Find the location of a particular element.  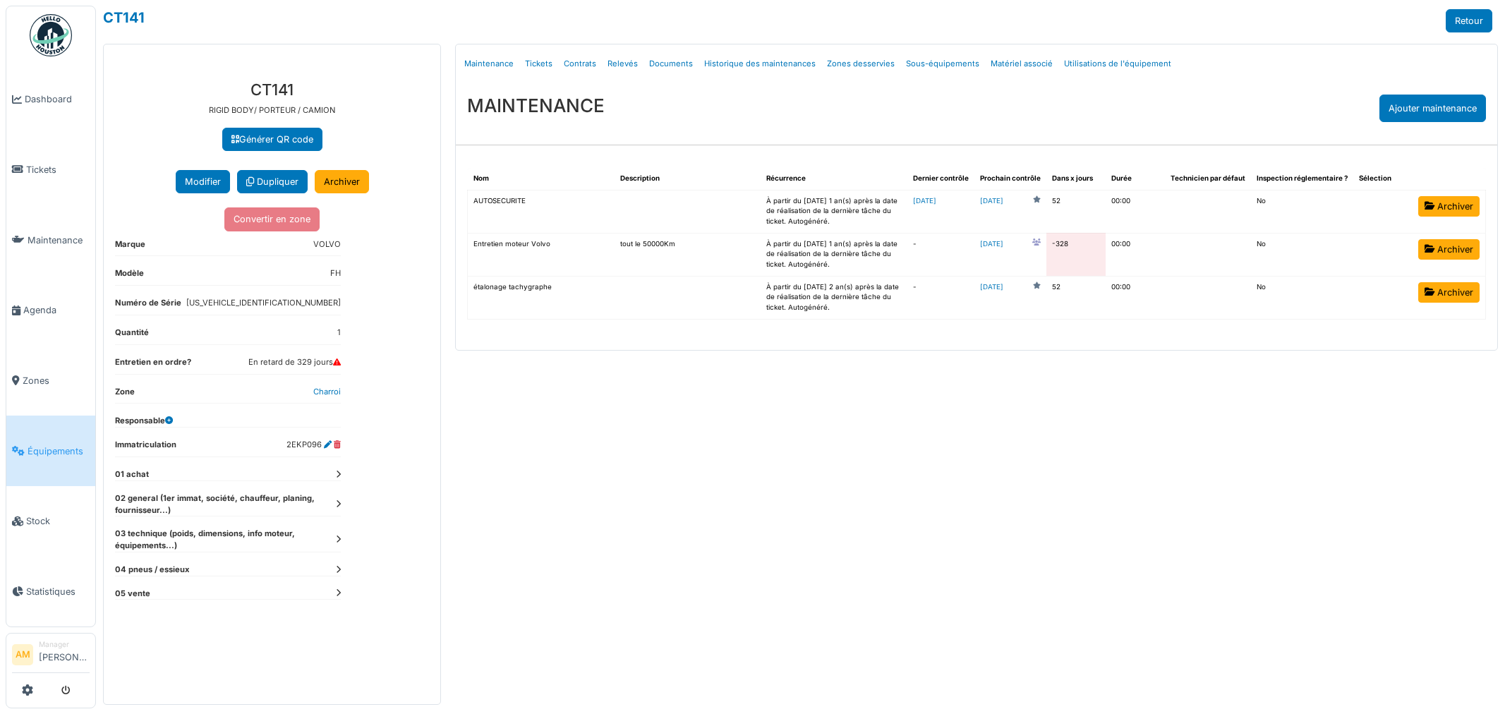

dt: 02 general (1er immat, société, chauffeur, planing, fournisseur...) is located at coordinates (228, 504).